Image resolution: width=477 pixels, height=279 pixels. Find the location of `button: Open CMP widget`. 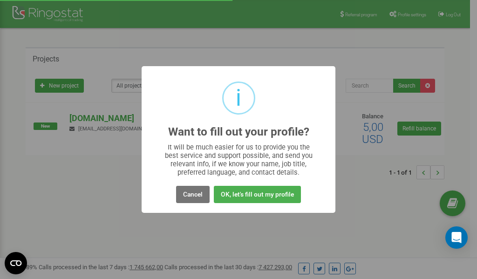

button: Open CMP widget is located at coordinates (16, 263).